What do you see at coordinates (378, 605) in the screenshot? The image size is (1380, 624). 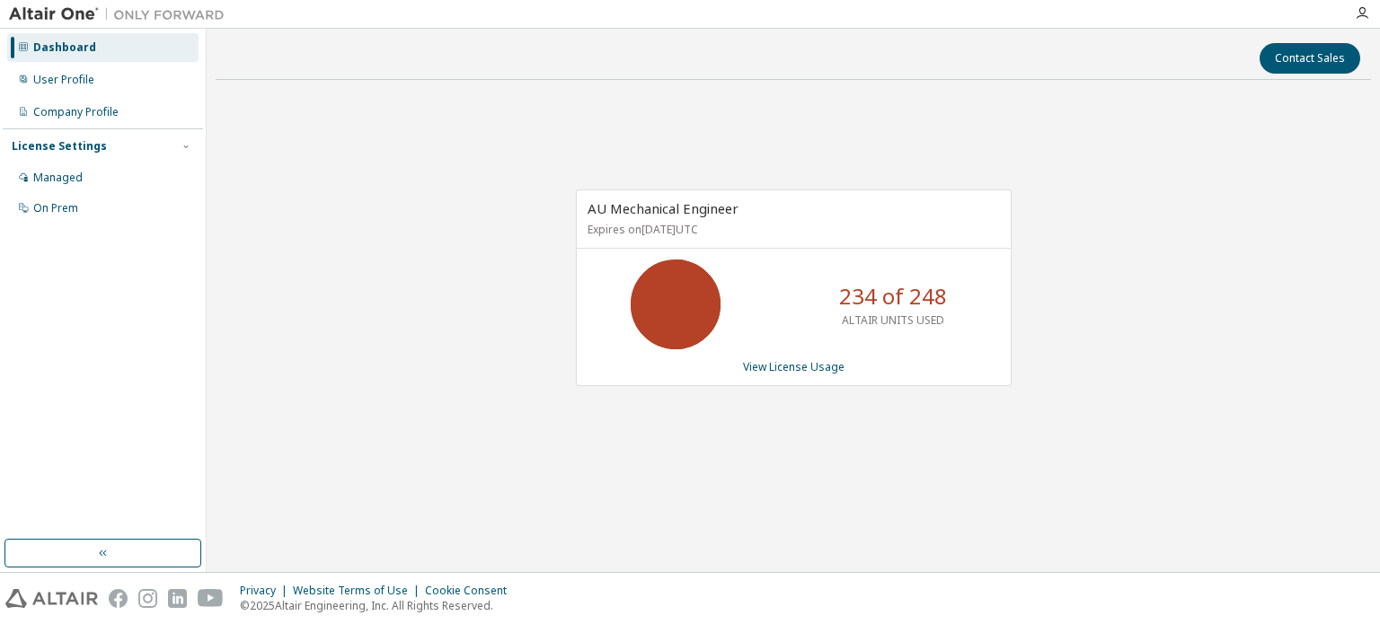 I see `p: © 2025 Altair Engineering, Inc. All Rights Reserved.` at bounding box center [378, 605].